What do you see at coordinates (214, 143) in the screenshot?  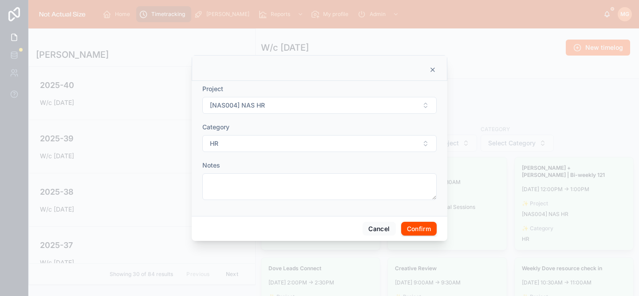 I see `span: HR` at bounding box center [214, 143].